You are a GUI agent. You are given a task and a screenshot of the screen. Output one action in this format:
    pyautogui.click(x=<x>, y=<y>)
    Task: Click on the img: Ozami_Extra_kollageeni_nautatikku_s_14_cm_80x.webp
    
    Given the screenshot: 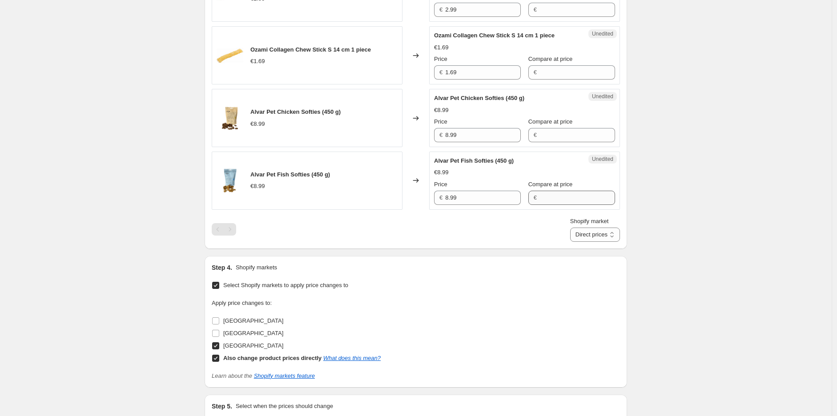 What is the action you would take?
    pyautogui.click(x=230, y=56)
    